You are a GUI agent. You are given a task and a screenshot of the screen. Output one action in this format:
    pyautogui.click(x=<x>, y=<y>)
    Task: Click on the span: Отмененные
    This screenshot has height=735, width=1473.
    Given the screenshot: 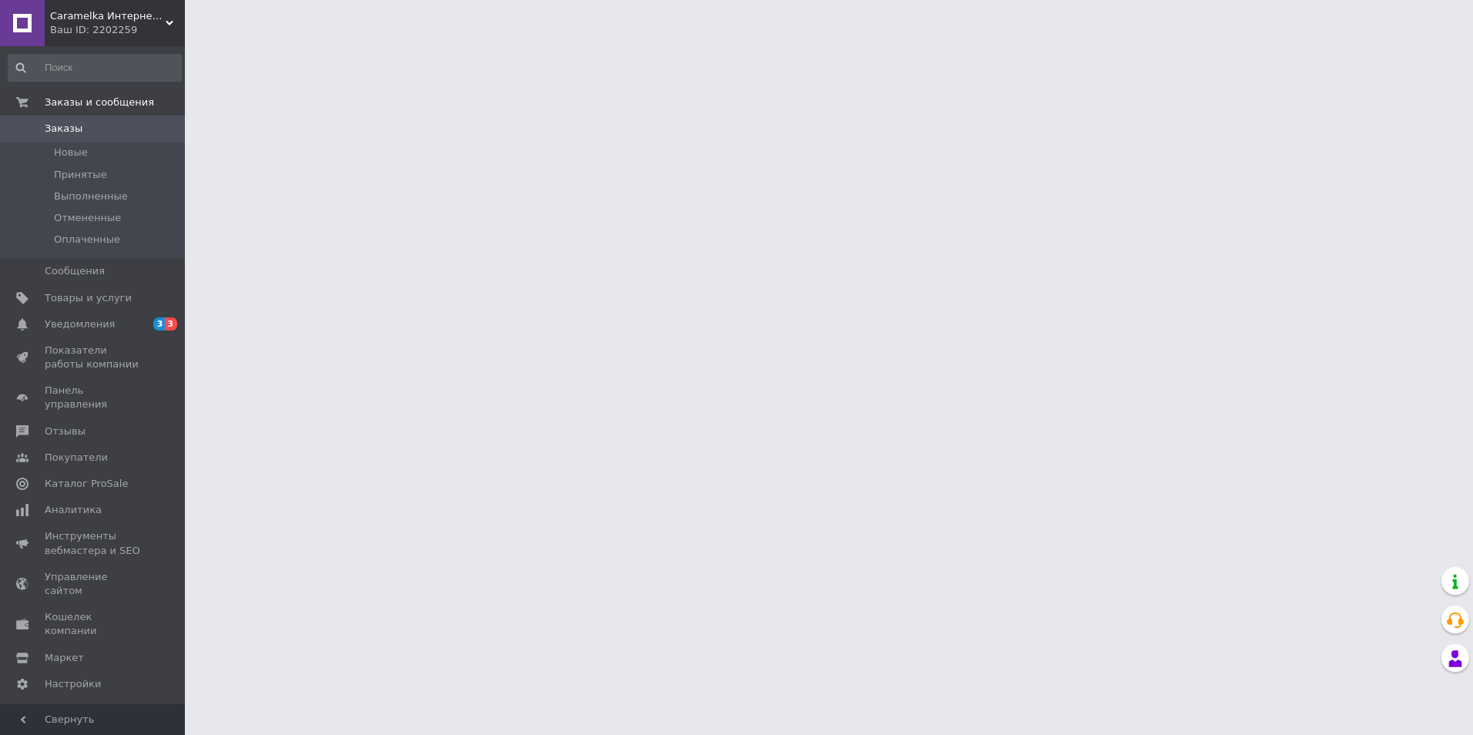 What is the action you would take?
    pyautogui.click(x=87, y=218)
    